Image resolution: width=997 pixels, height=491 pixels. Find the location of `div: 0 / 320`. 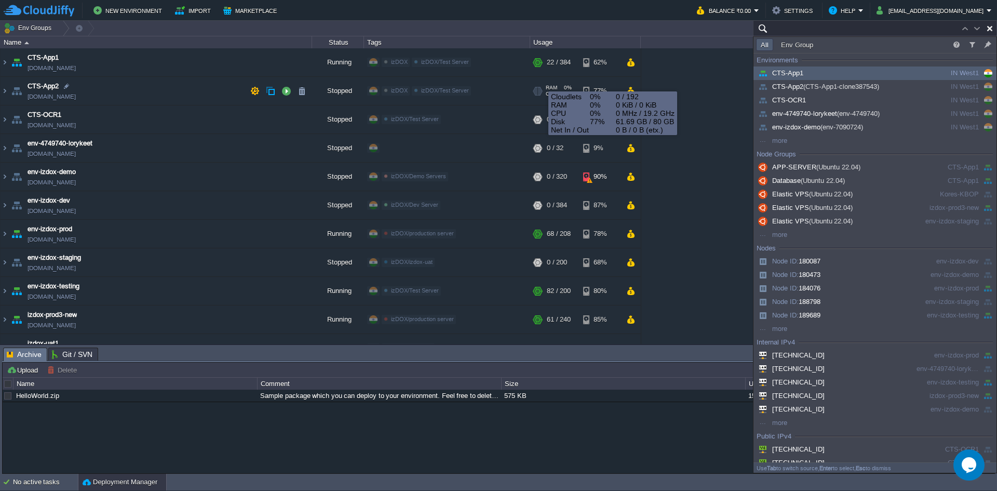

div: 0 / 320 is located at coordinates (556, 176).